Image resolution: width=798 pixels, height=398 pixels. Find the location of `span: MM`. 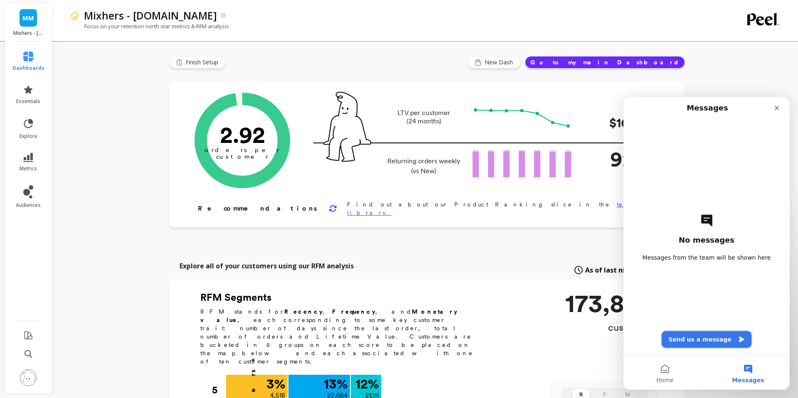

span: MM is located at coordinates (28, 18).